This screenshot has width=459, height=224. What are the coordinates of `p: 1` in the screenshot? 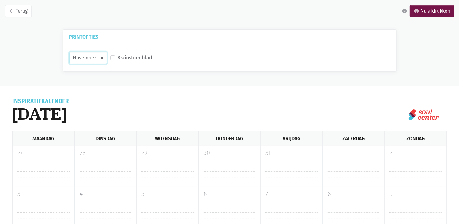 It's located at (353, 153).